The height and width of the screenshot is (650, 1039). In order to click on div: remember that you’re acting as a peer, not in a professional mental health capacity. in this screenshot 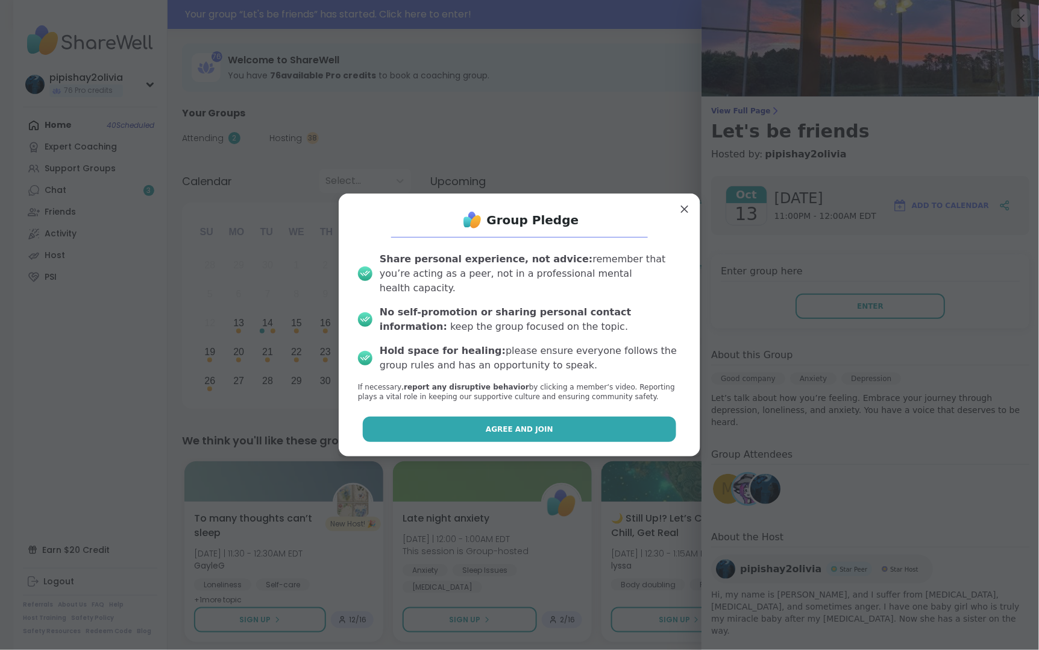, I will do `click(531, 274)`.